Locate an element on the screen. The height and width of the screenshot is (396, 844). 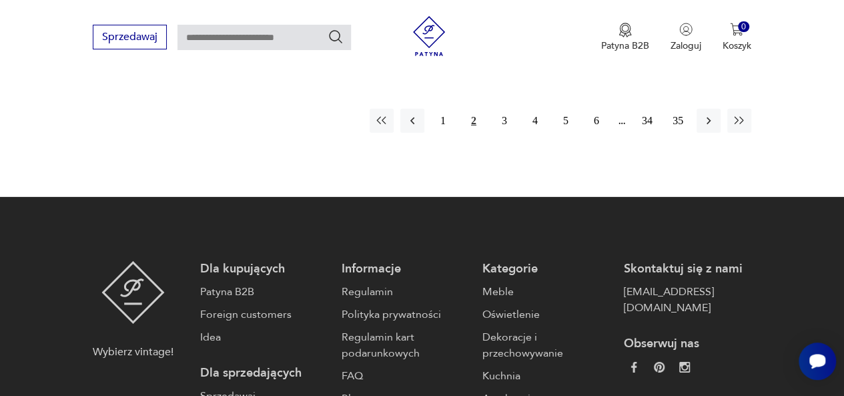
button: 35 is located at coordinates (678, 121).